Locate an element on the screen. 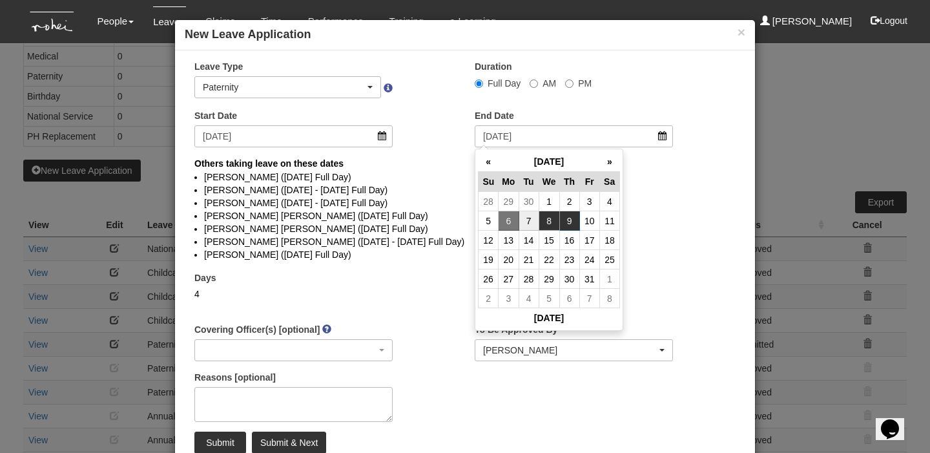 This screenshot has width=930, height=453. span: PM is located at coordinates (585, 83).